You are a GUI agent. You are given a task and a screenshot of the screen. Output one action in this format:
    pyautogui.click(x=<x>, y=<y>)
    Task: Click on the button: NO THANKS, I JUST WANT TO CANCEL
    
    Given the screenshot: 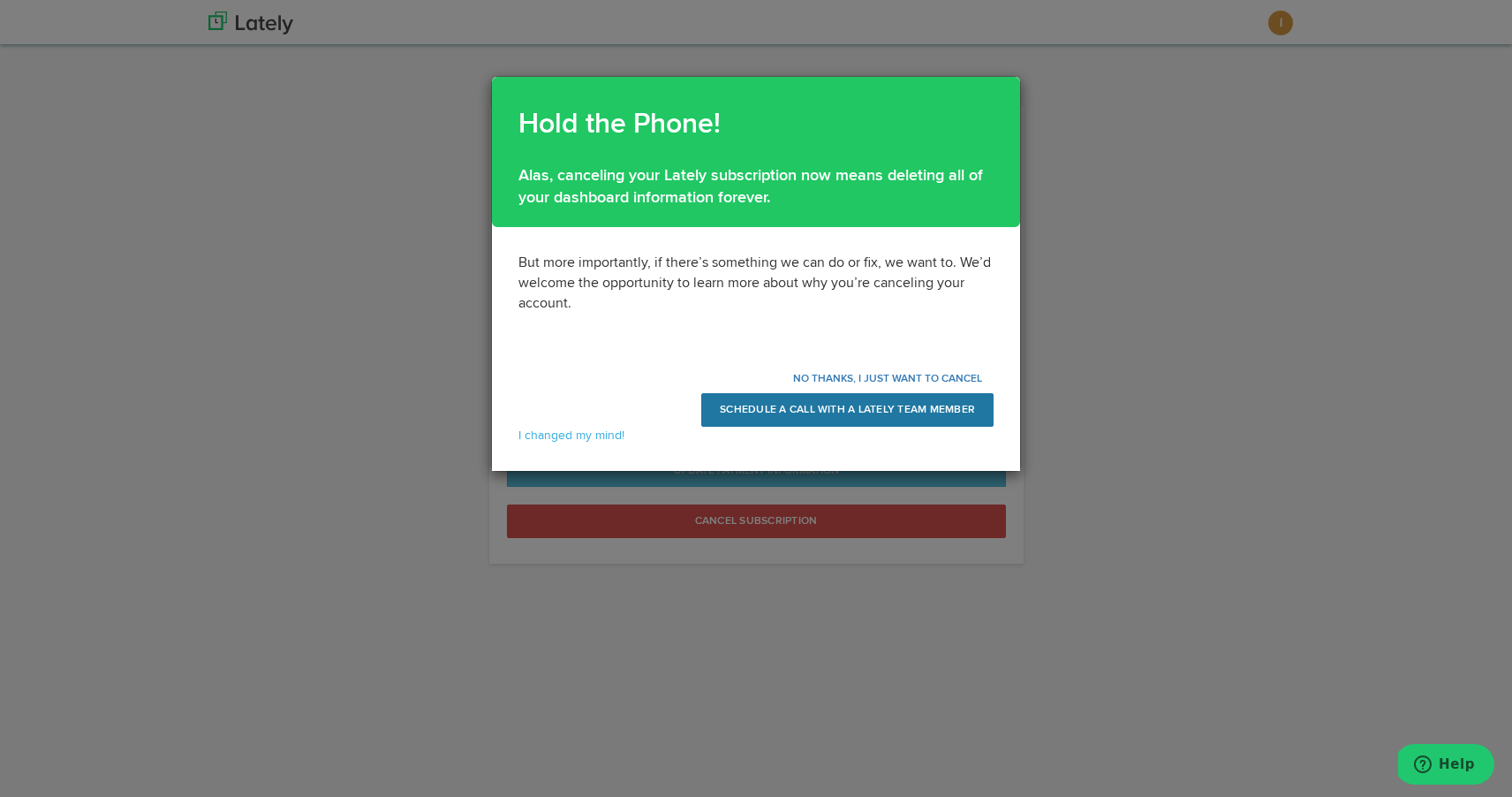 What is the action you would take?
    pyautogui.click(x=888, y=379)
    